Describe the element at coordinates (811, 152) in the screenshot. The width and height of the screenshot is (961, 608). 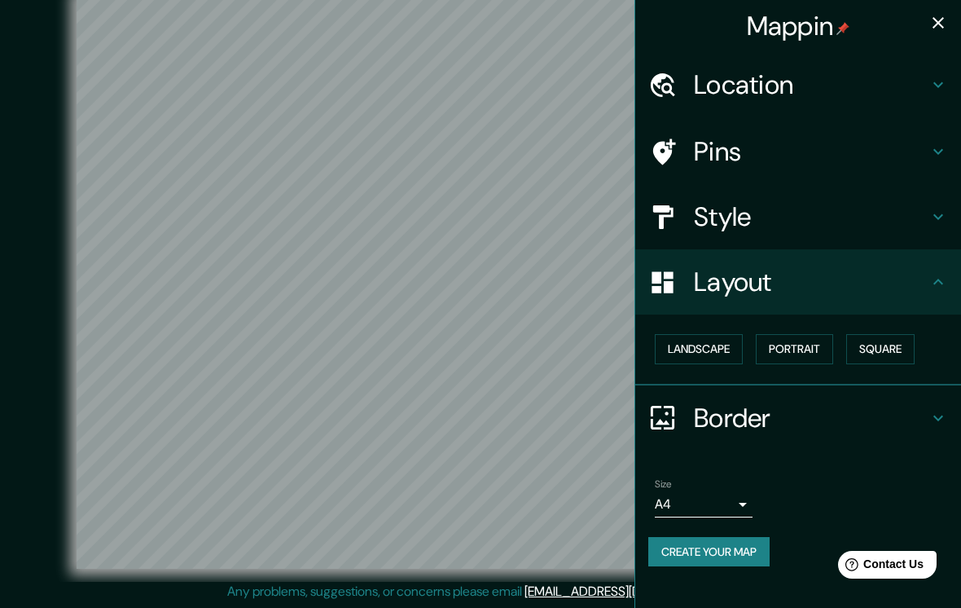
I see `h4: Pins` at that location.